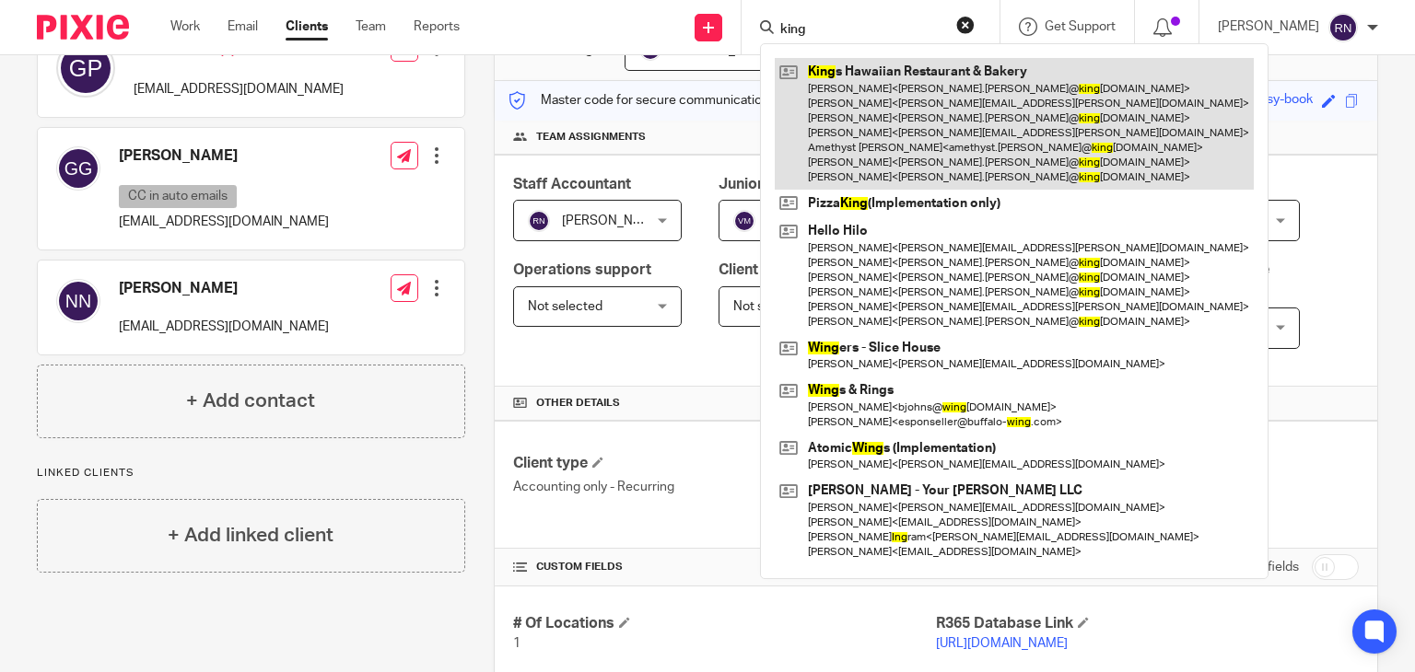  I want to click on a: Reports, so click(437, 27).